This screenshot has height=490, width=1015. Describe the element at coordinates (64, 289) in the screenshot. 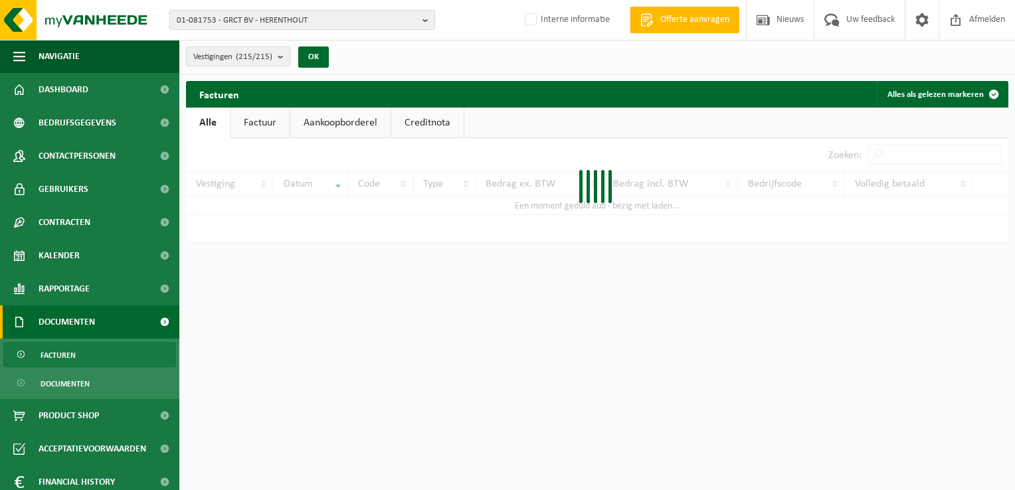

I see `span: Rapportage` at that location.